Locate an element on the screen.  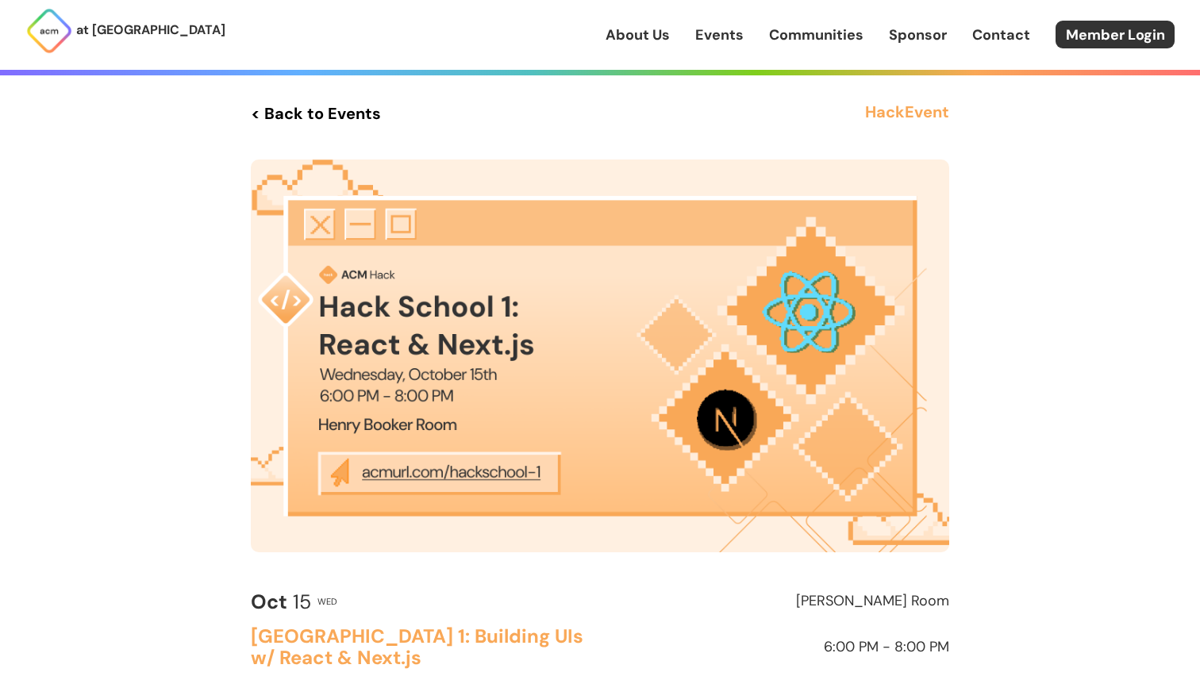
h2: Wed is located at coordinates (327, 601).